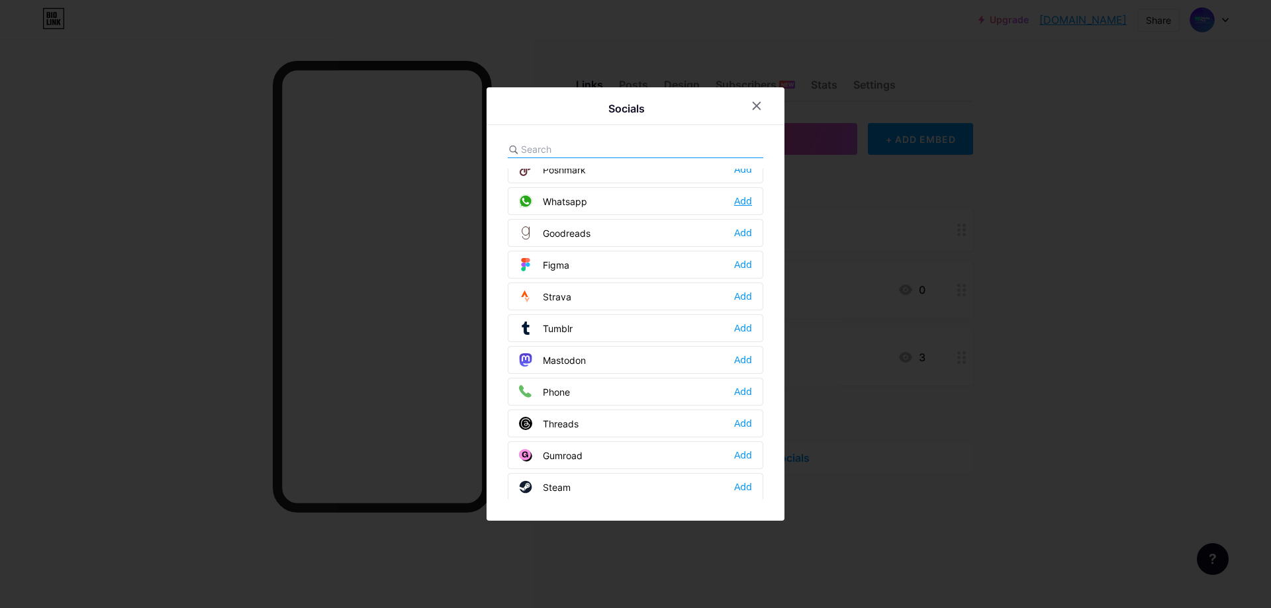 The image size is (1271, 608). What do you see at coordinates (594, 149) in the screenshot?
I see `input: Search` at bounding box center [594, 149].